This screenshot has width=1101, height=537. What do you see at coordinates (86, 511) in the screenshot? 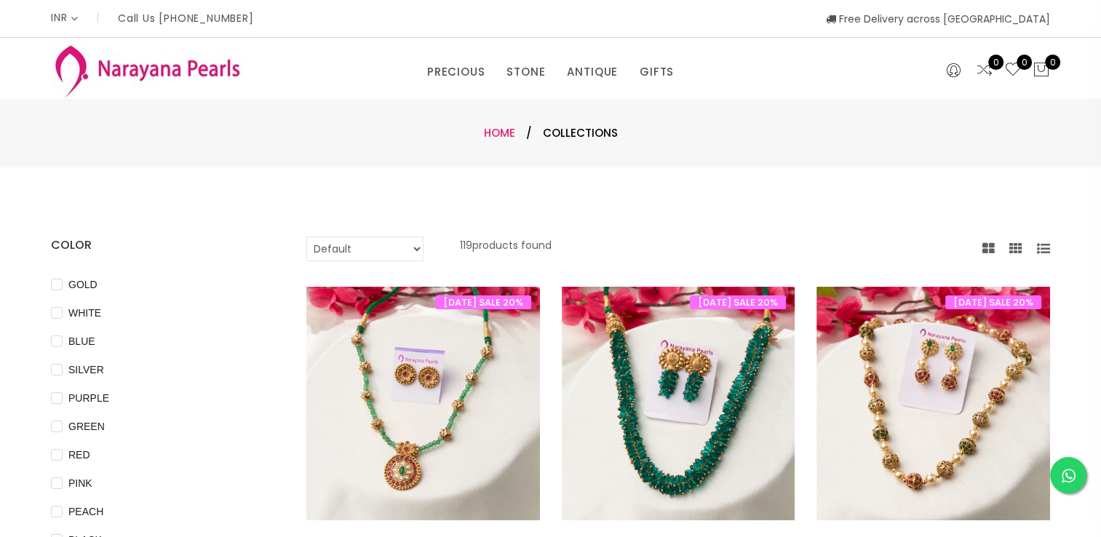
I see `span: PEACH` at bounding box center [86, 511].